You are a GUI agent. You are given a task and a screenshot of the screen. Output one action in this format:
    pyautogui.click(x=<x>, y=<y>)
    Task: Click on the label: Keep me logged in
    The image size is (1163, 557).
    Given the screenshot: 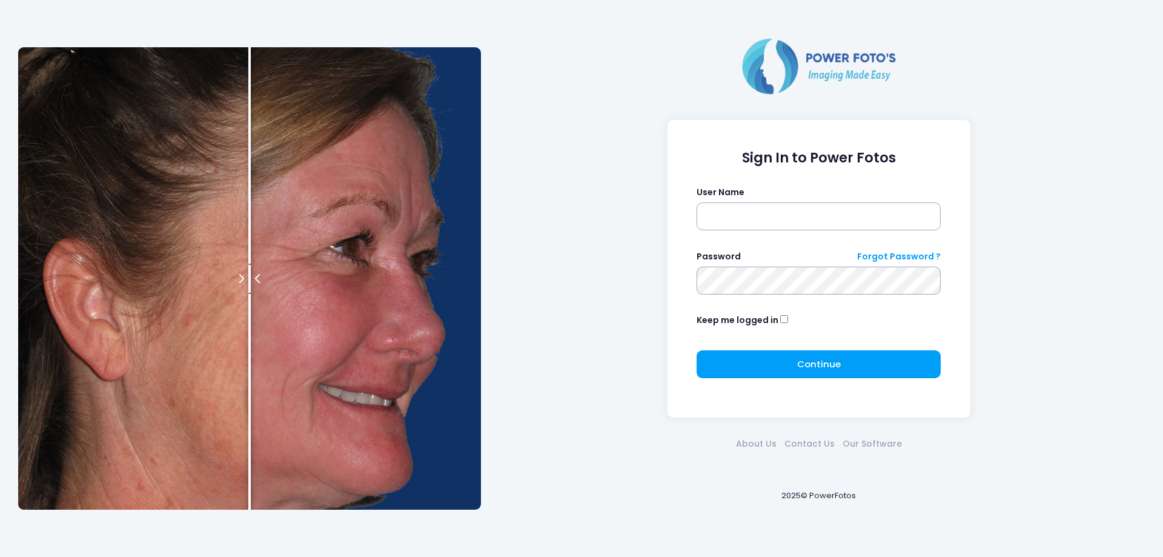 What is the action you would take?
    pyautogui.click(x=737, y=320)
    